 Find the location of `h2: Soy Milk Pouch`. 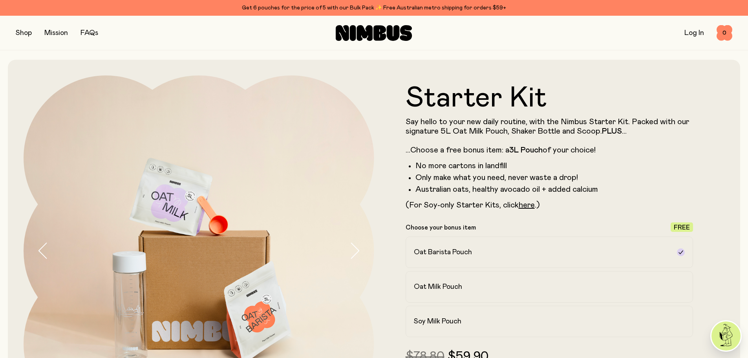

h2: Soy Milk Pouch is located at coordinates (437, 321).